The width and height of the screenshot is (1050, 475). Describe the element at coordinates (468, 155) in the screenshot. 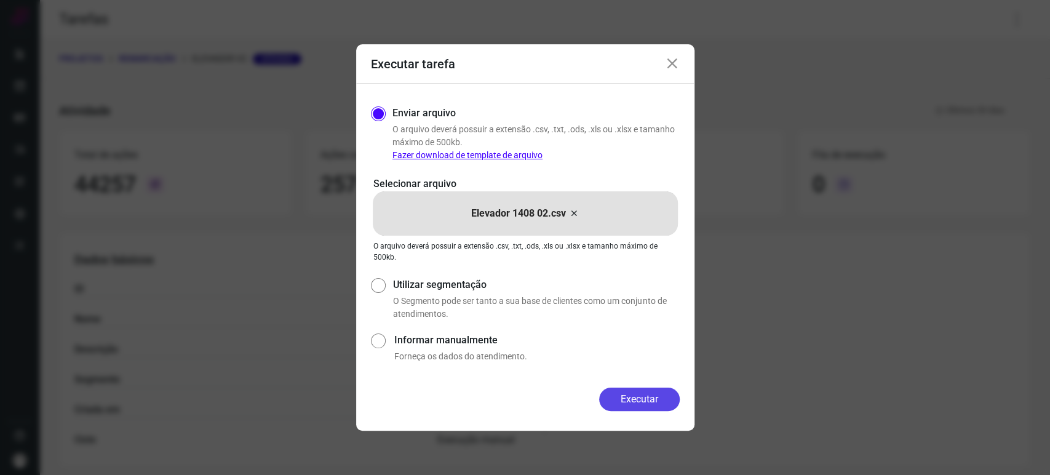

I see `a: Fazer download de template de arquivo` at that location.